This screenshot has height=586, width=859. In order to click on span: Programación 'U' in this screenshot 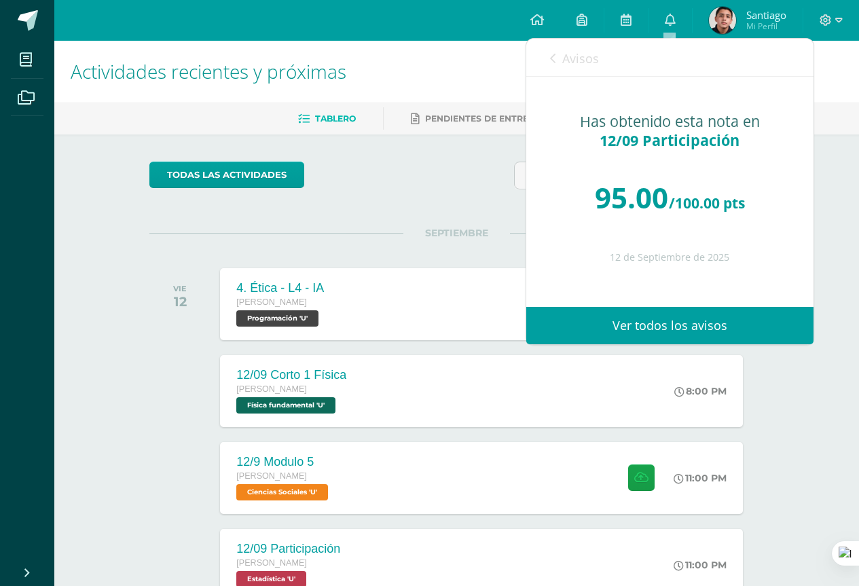, I will do `click(277, 318)`.